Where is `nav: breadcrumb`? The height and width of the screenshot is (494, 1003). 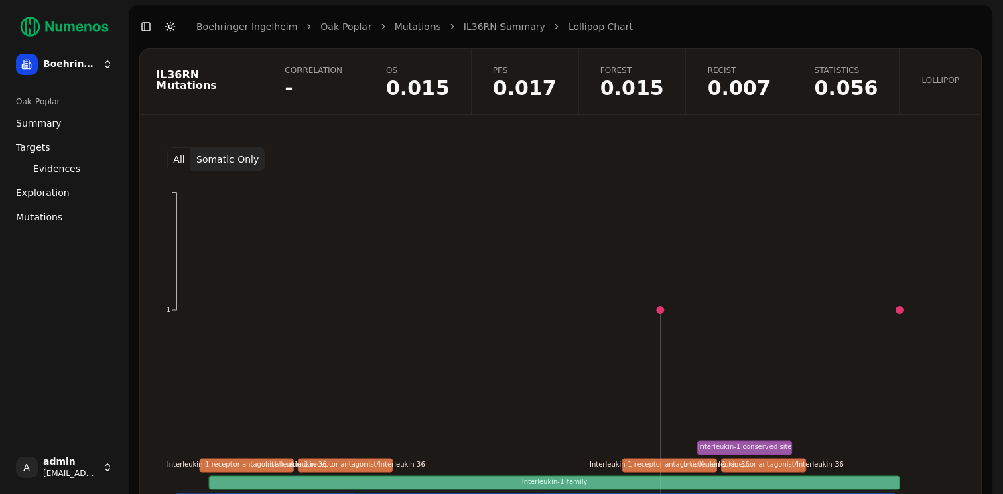
nav: breadcrumb is located at coordinates (415, 27).